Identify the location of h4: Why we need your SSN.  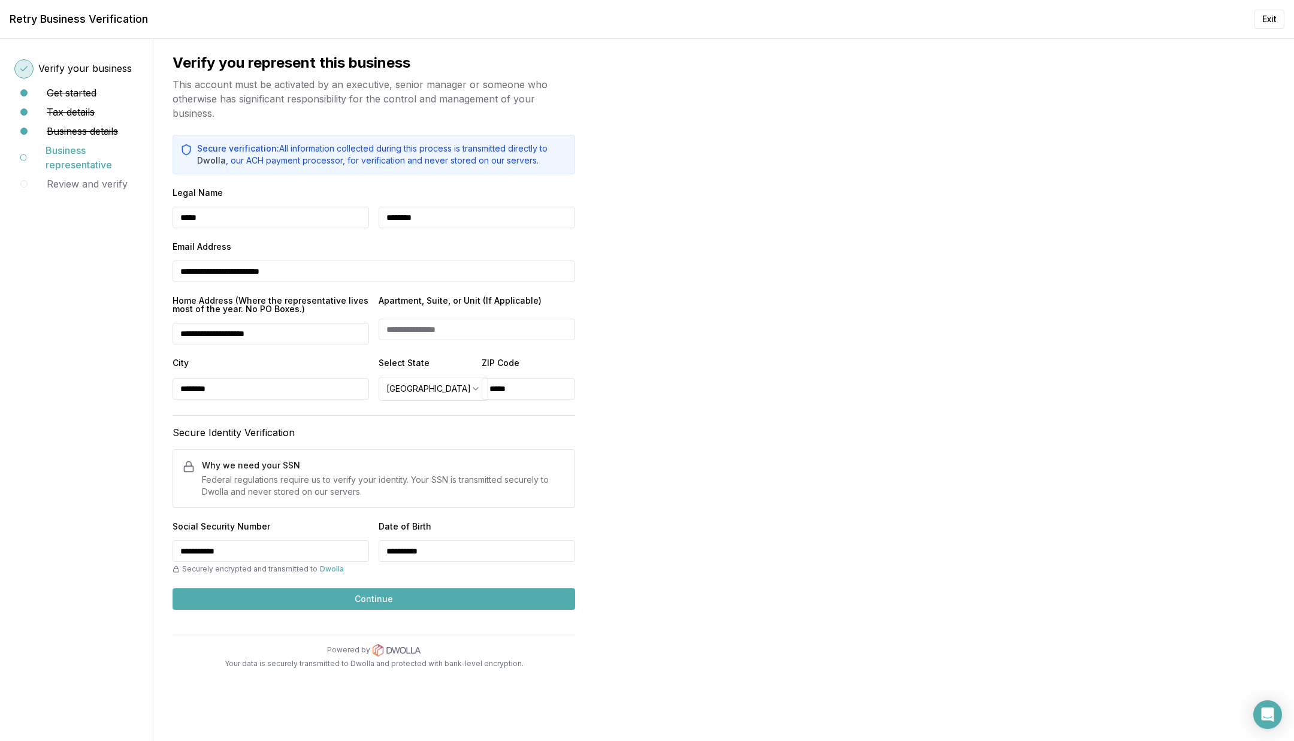
(383, 465).